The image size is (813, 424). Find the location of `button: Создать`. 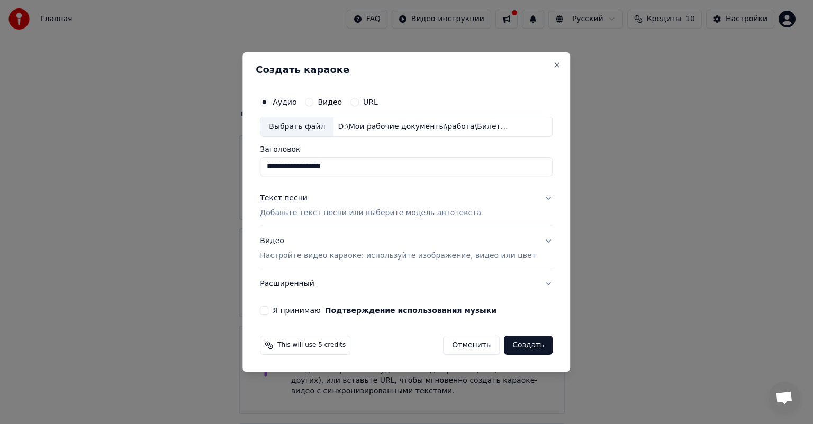

button: Создать is located at coordinates (528, 346).